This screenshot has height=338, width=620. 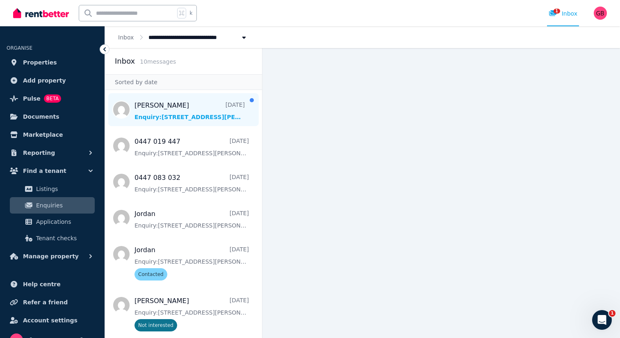 What do you see at coordinates (52, 221) in the screenshot?
I see `a: Applications` at bounding box center [52, 221].